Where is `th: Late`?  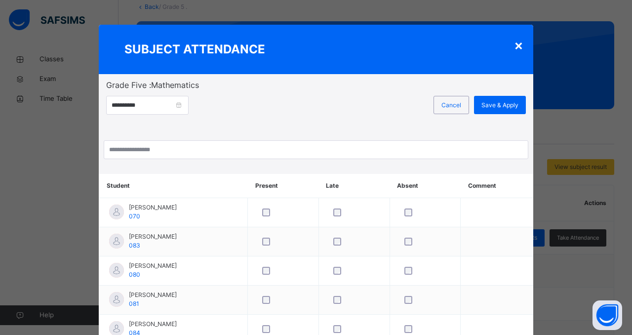 th: Late is located at coordinates (354, 186).